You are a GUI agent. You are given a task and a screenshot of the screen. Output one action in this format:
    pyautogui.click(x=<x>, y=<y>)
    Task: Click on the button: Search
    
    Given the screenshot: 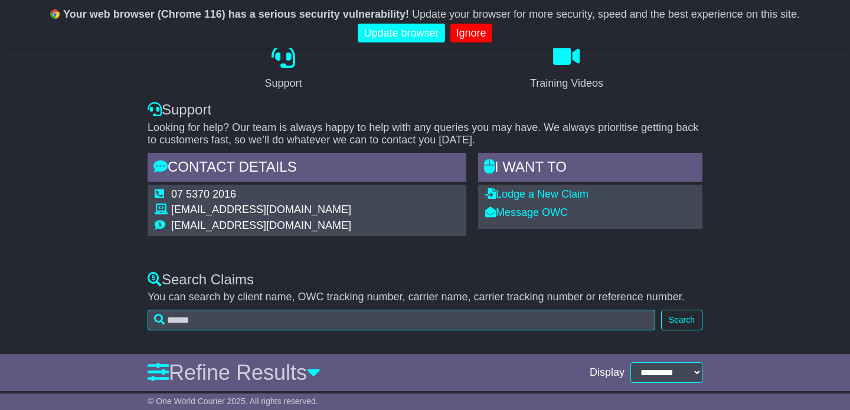 What is the action you would take?
    pyautogui.click(x=682, y=320)
    